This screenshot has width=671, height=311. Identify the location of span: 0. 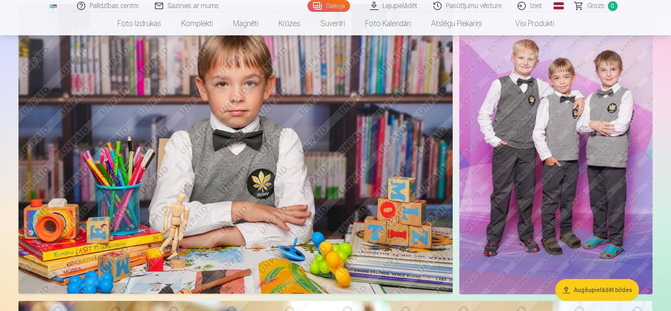
(613, 6).